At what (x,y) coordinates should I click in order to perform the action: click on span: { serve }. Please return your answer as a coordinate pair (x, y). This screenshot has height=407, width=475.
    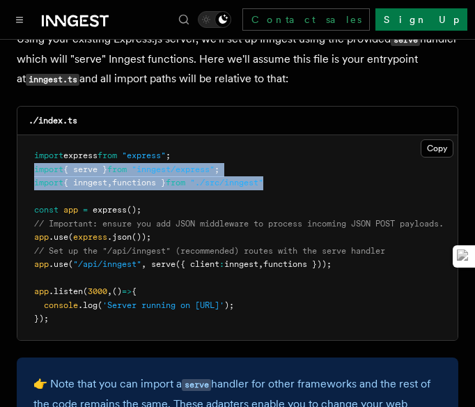
    Looking at the image, I should click on (85, 169).